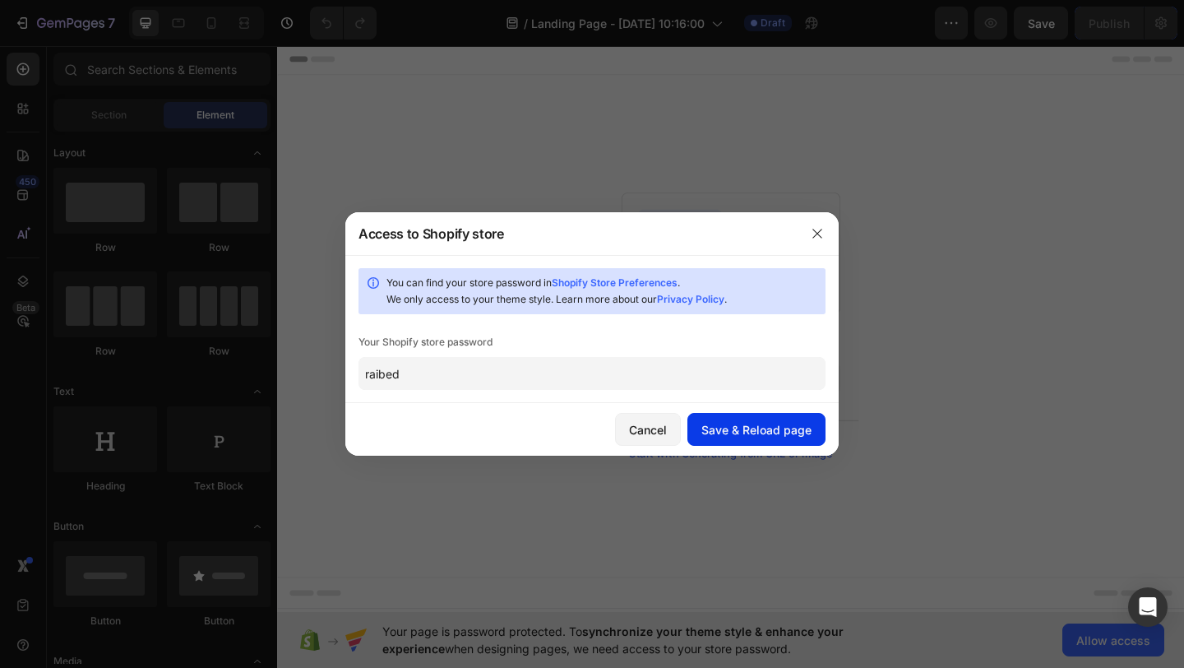 Image resolution: width=1184 pixels, height=668 pixels. What do you see at coordinates (493, 324) in the screenshot?
I see `div: Start with Sections from sidebar` at bounding box center [493, 324].